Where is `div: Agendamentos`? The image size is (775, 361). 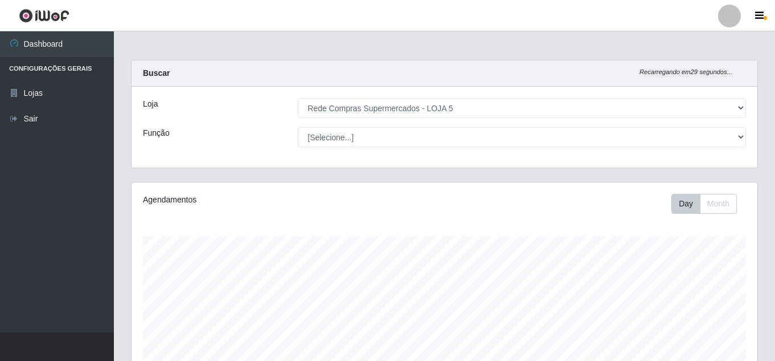 div: Agendamentos is located at coordinates (264, 199).